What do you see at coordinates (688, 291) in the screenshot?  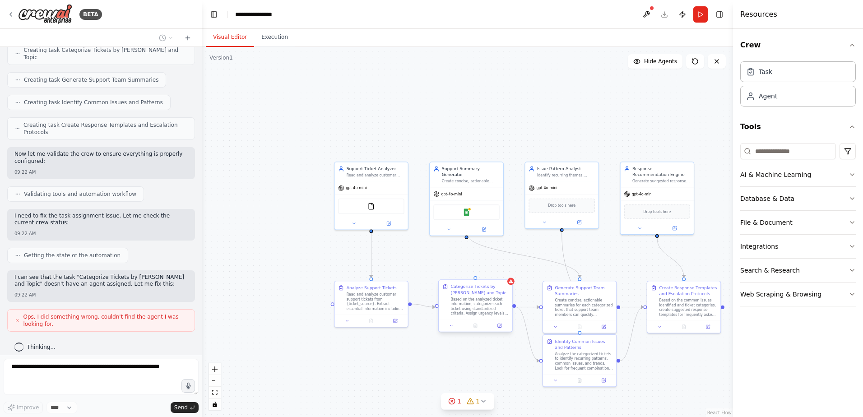 I see `div: Create Response Templates and Escalation Protocols` at bounding box center [688, 291].